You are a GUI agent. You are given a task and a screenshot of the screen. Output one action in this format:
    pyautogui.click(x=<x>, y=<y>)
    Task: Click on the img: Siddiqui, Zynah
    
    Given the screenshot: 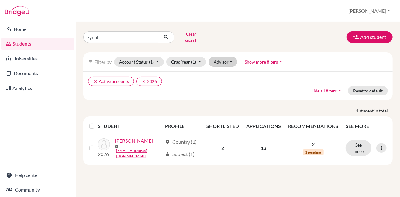 What is the action you would take?
    pyautogui.click(x=104, y=145)
    